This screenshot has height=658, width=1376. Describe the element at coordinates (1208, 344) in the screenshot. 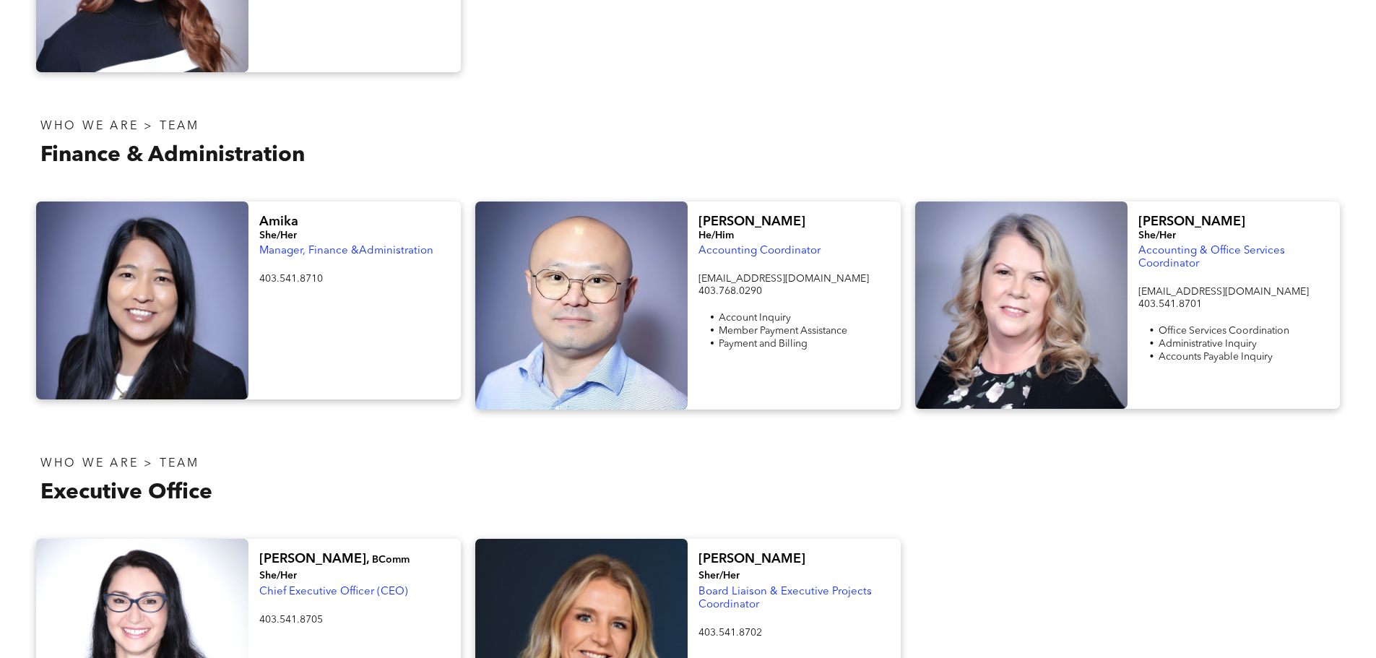

I see `span: Administrative Inquiry` at that location.